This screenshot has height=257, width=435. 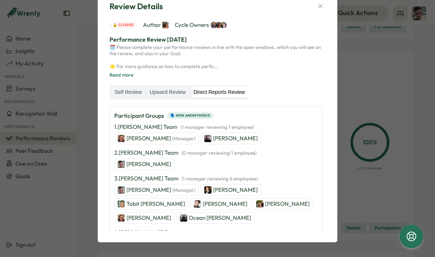 I want to click on span: 🔒 Closed, so click(x=123, y=25).